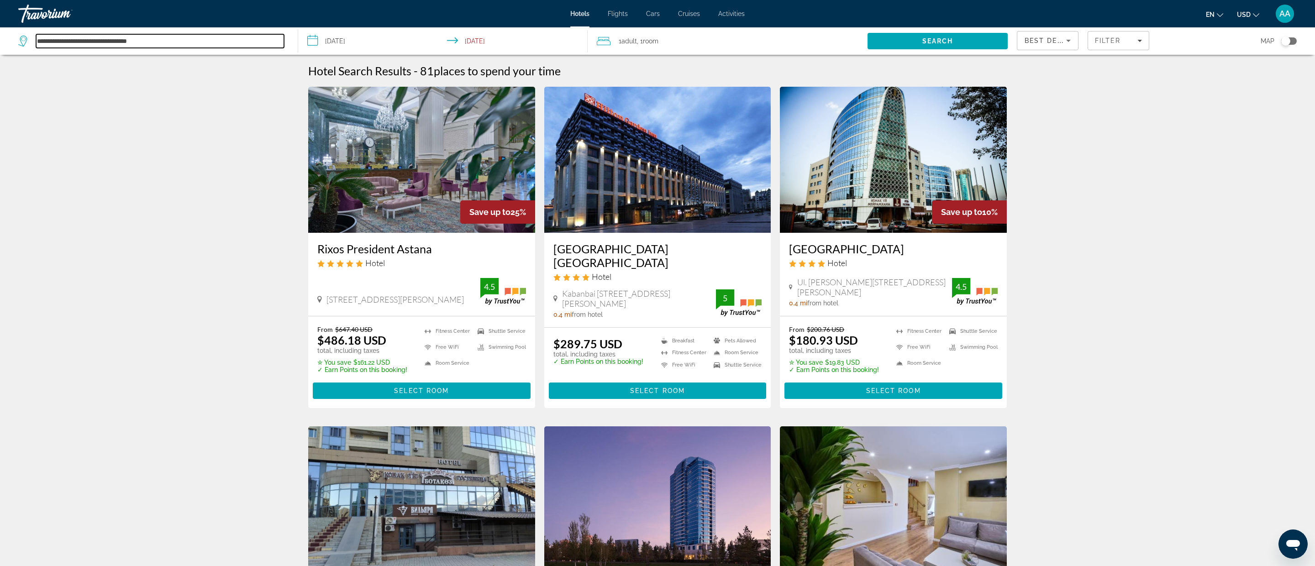 This screenshot has width=1315, height=566. What do you see at coordinates (1285, 14) in the screenshot?
I see `button: User Menu` at bounding box center [1285, 14].